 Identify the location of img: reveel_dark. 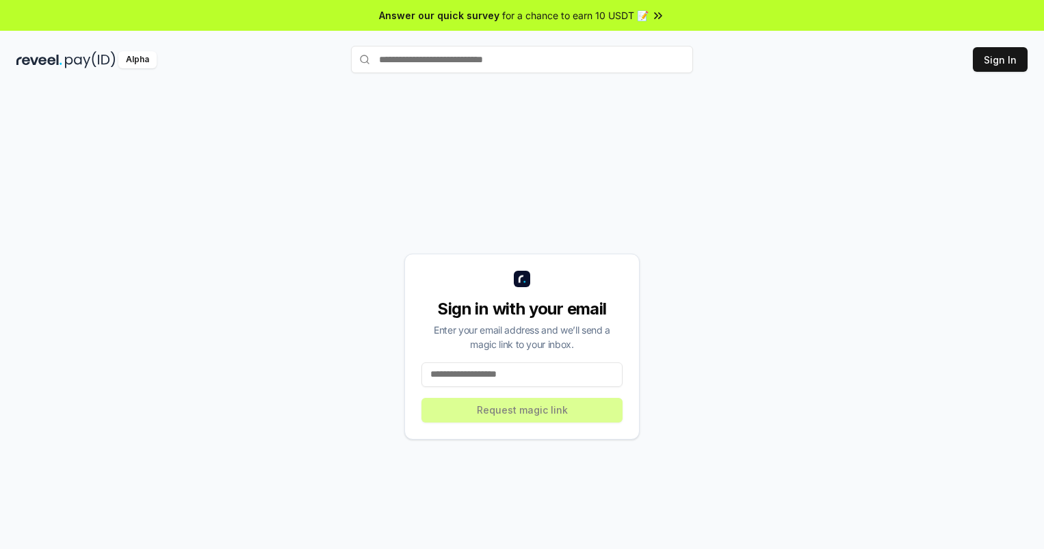
(39, 59).